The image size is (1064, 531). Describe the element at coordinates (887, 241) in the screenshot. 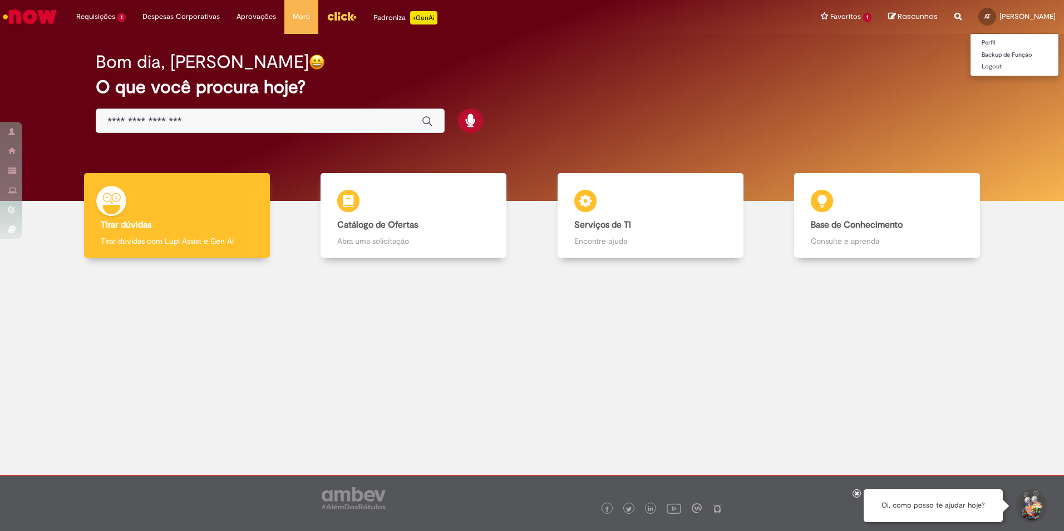

I see `p: Consulte e aprenda` at that location.